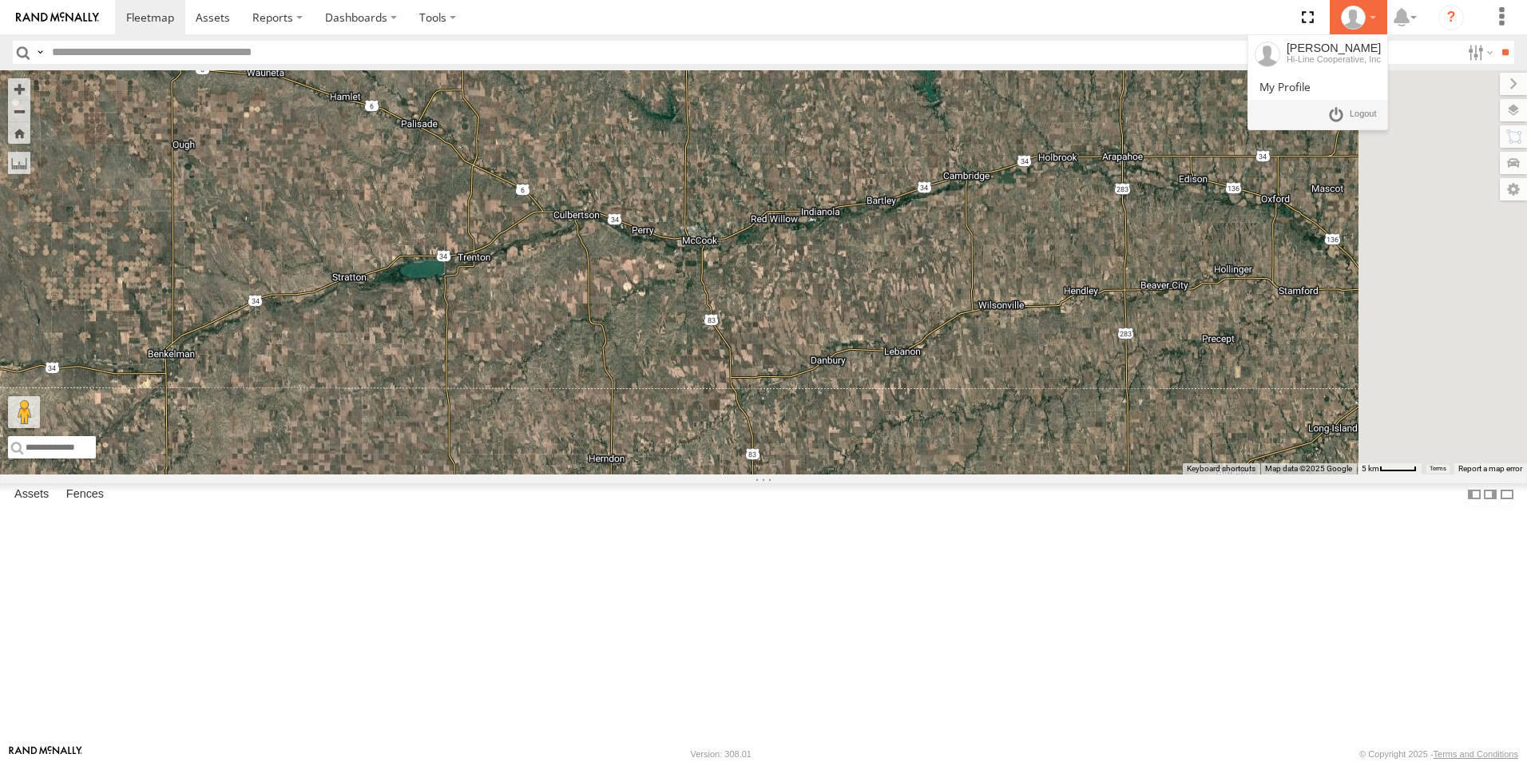 This screenshot has width=1527, height=762. I want to click on span: 5 km, so click(1370, 468).